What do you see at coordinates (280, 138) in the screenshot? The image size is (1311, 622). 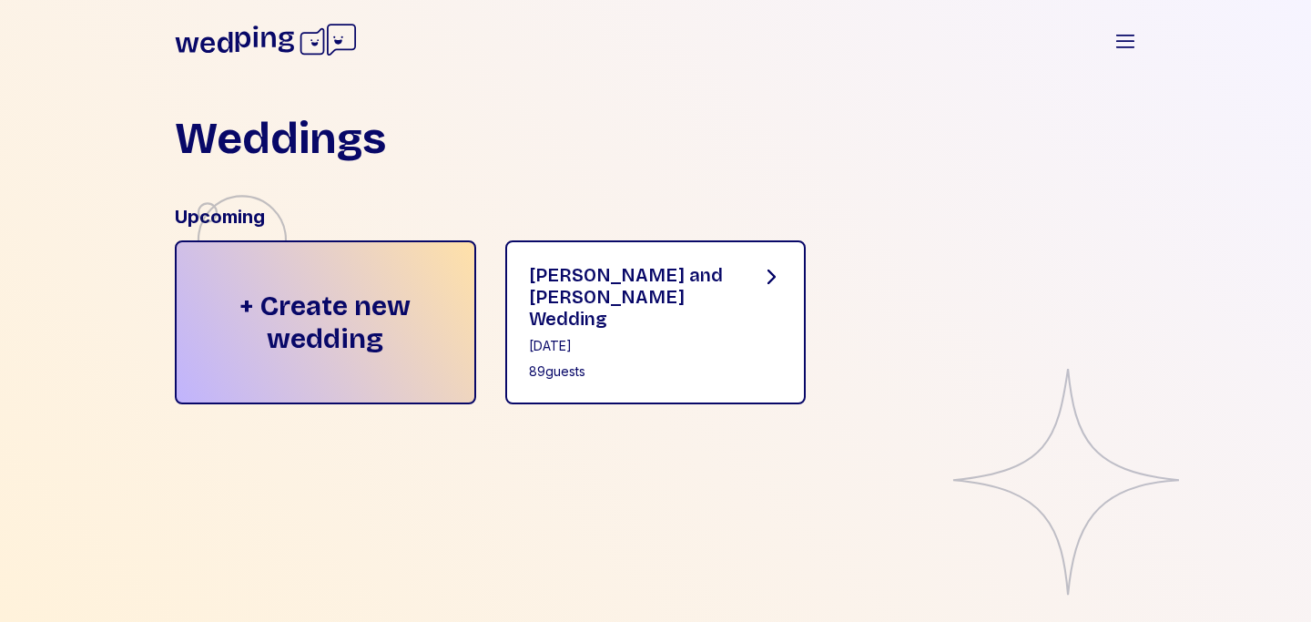 I see `h1: Weddings` at bounding box center [280, 138].